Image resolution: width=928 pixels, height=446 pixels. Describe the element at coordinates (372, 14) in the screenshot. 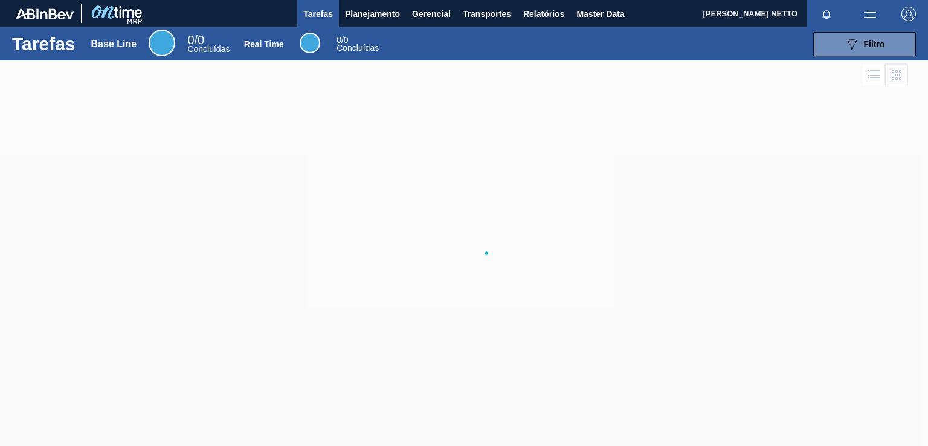

I see `span: Planejamento` at that location.